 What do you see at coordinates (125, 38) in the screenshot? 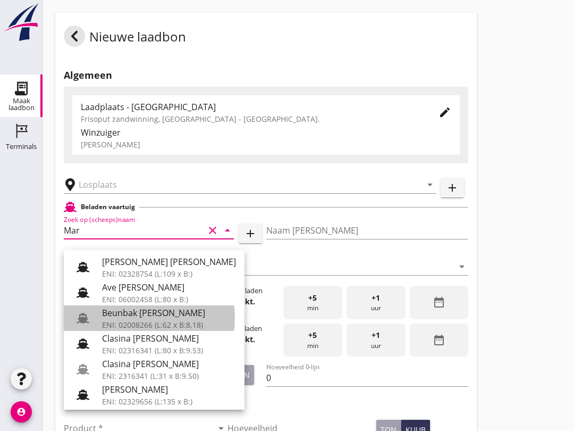
I see `div: Nieuwe laadbon` at bounding box center [125, 38].